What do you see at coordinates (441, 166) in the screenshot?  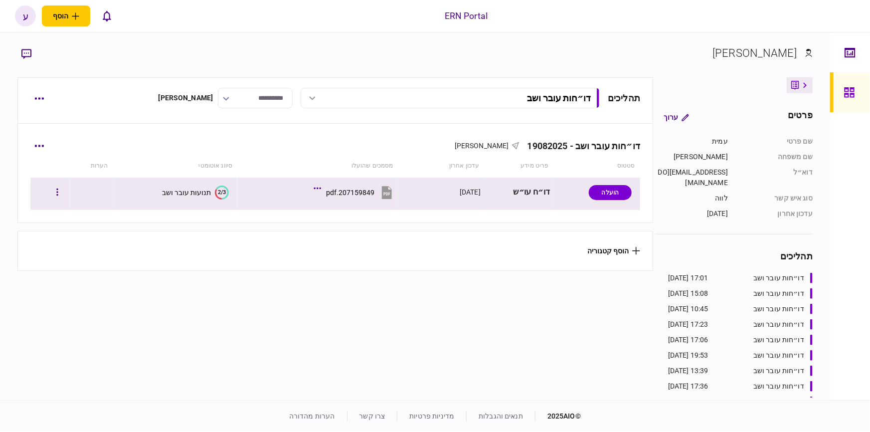 I see `th: עדכון אחרון` at bounding box center [441, 166].